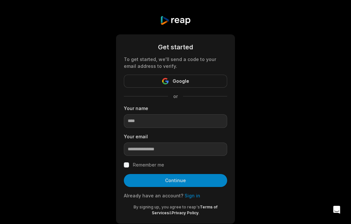  What do you see at coordinates (176, 81) in the screenshot?
I see `button: Google` at bounding box center [176, 81].